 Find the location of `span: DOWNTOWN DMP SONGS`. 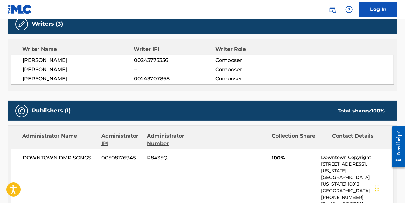

span: DOWNTOWN DMP SONGS is located at coordinates (59, 158).